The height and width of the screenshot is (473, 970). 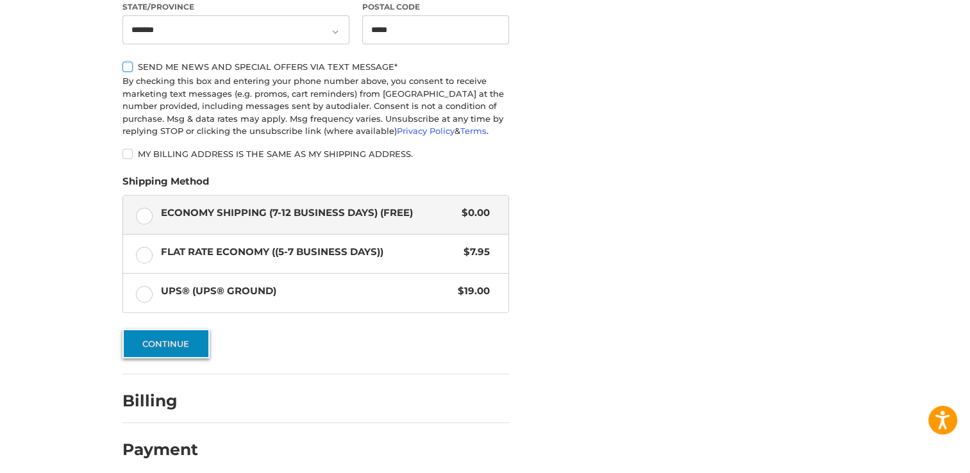 What do you see at coordinates (308, 213) in the screenshot?
I see `span: Economy Shipping (7-12 Business Days) (Free)` at bounding box center [308, 213].